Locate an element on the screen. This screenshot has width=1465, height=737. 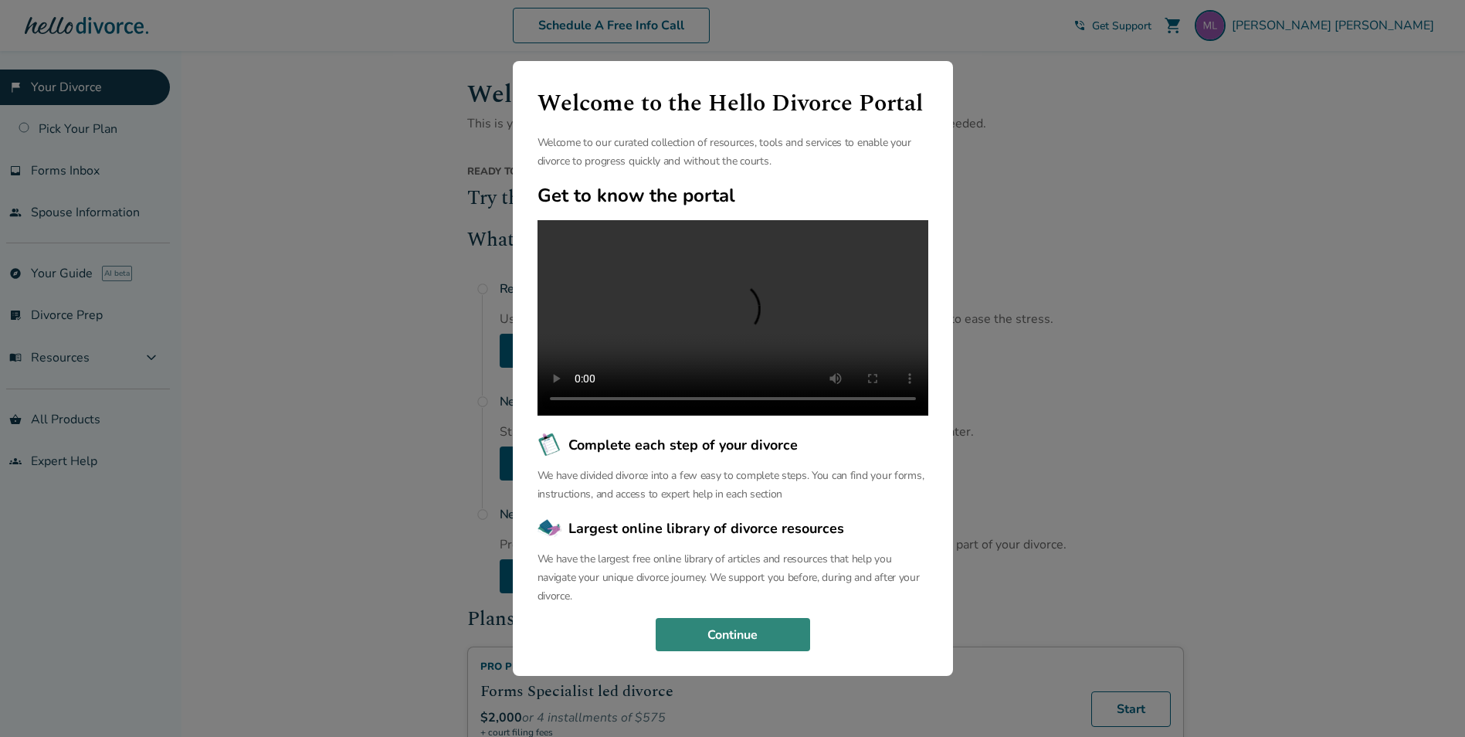
span: Largest online library of divorce resources is located at coordinates (706, 528).